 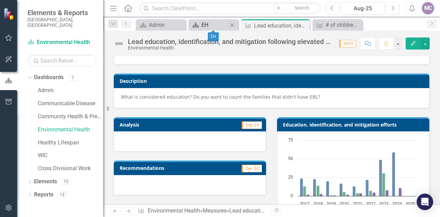 I want to click on div: Open Intercom Messenger, so click(x=425, y=202).